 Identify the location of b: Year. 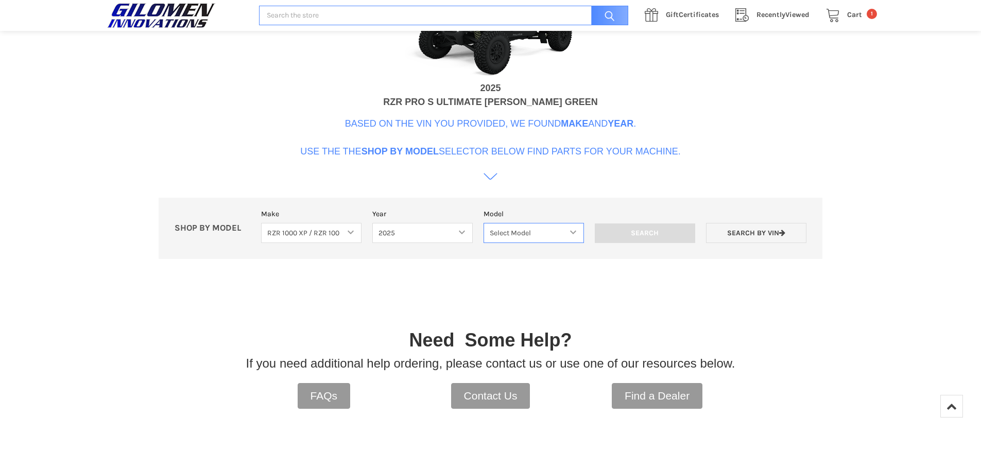
(621, 124).